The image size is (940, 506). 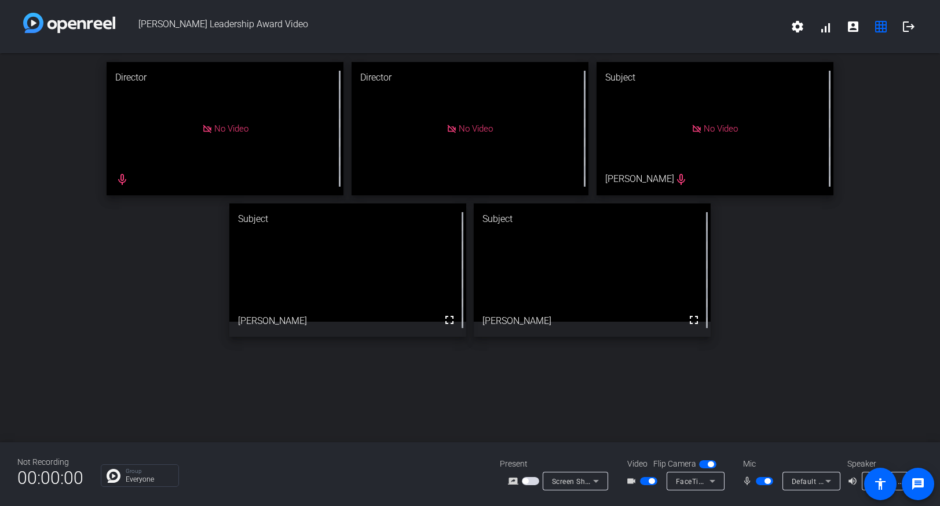 I want to click on span: Flip Camera, so click(x=675, y=463).